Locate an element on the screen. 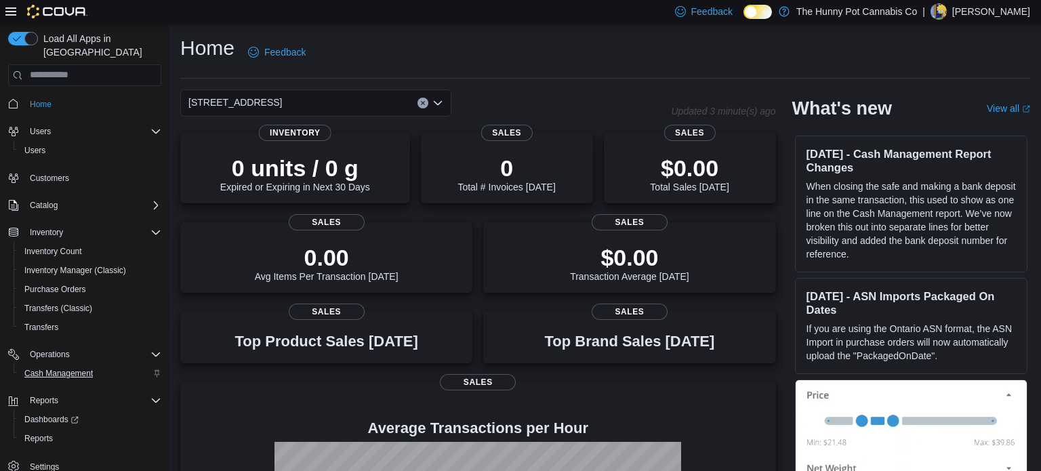 The width and height of the screenshot is (1041, 471). p: Updated 3 minute(s) ago is located at coordinates (723, 111).